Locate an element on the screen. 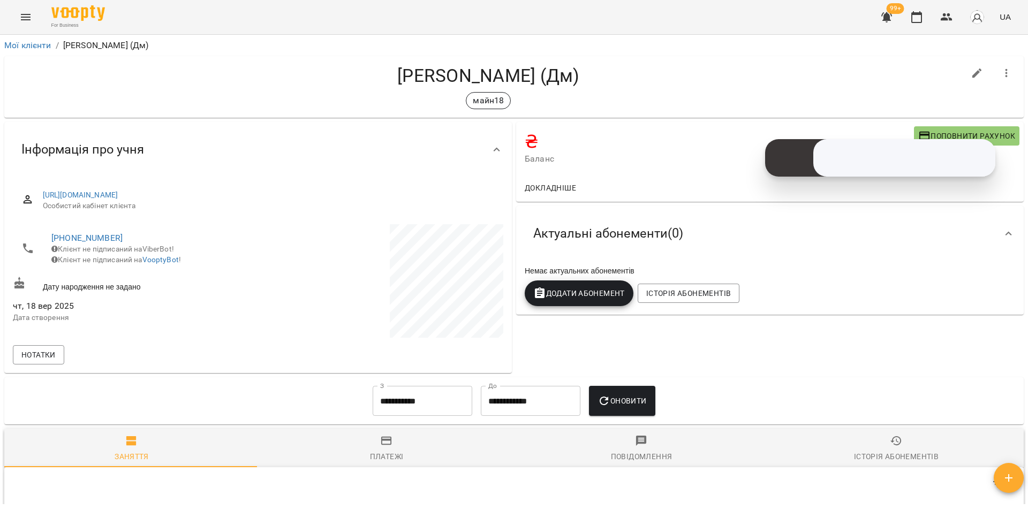 The image size is (1028, 510). span: Поповнити рахунок is located at coordinates (966, 136).